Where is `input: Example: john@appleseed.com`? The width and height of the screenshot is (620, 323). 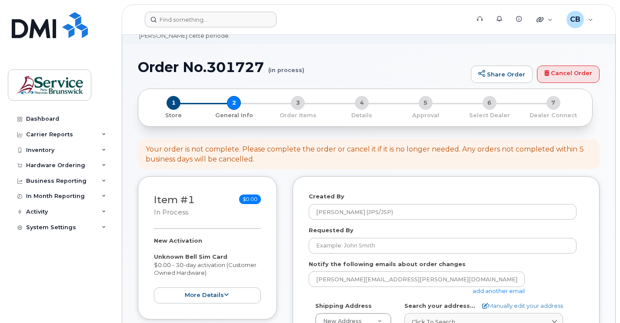
input: Example: john@appleseed.com is located at coordinates (416, 279).